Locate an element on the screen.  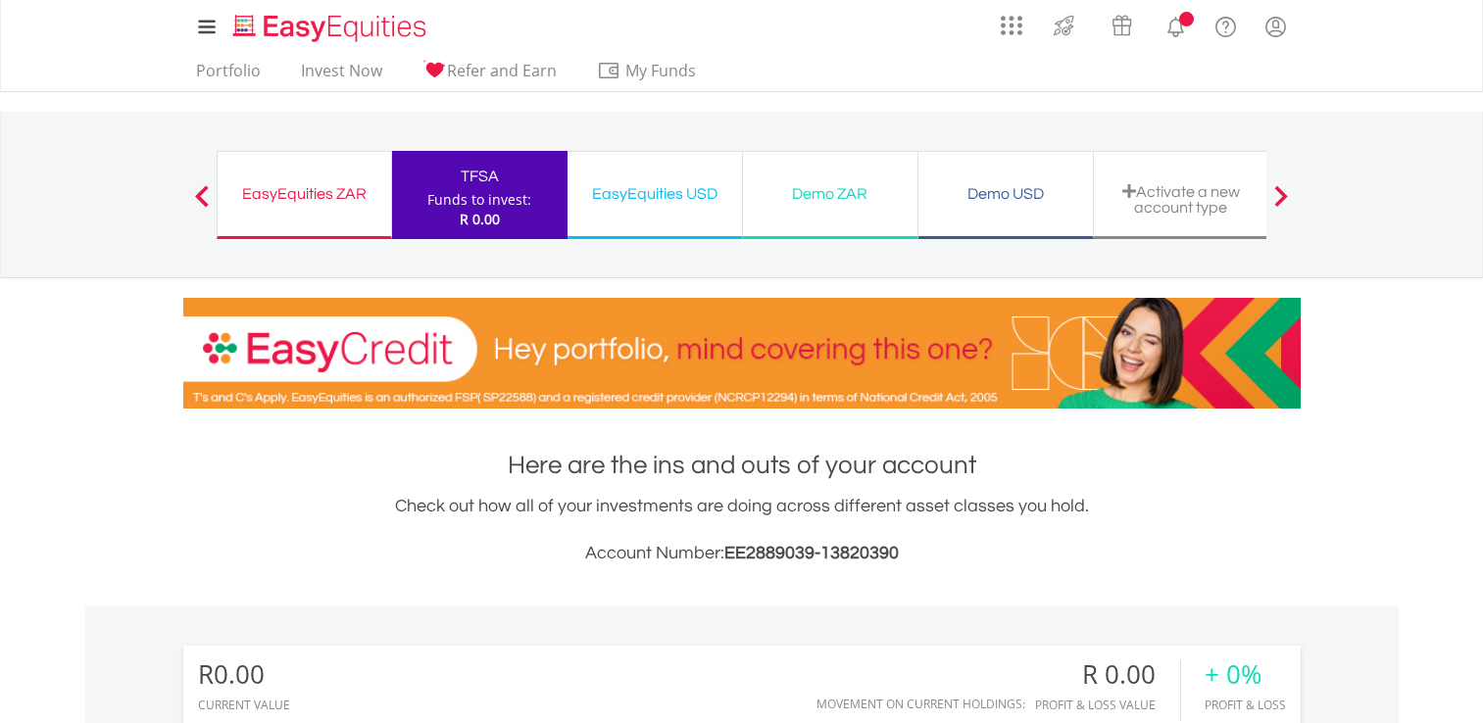
div: + 0% is located at coordinates (1244, 674).